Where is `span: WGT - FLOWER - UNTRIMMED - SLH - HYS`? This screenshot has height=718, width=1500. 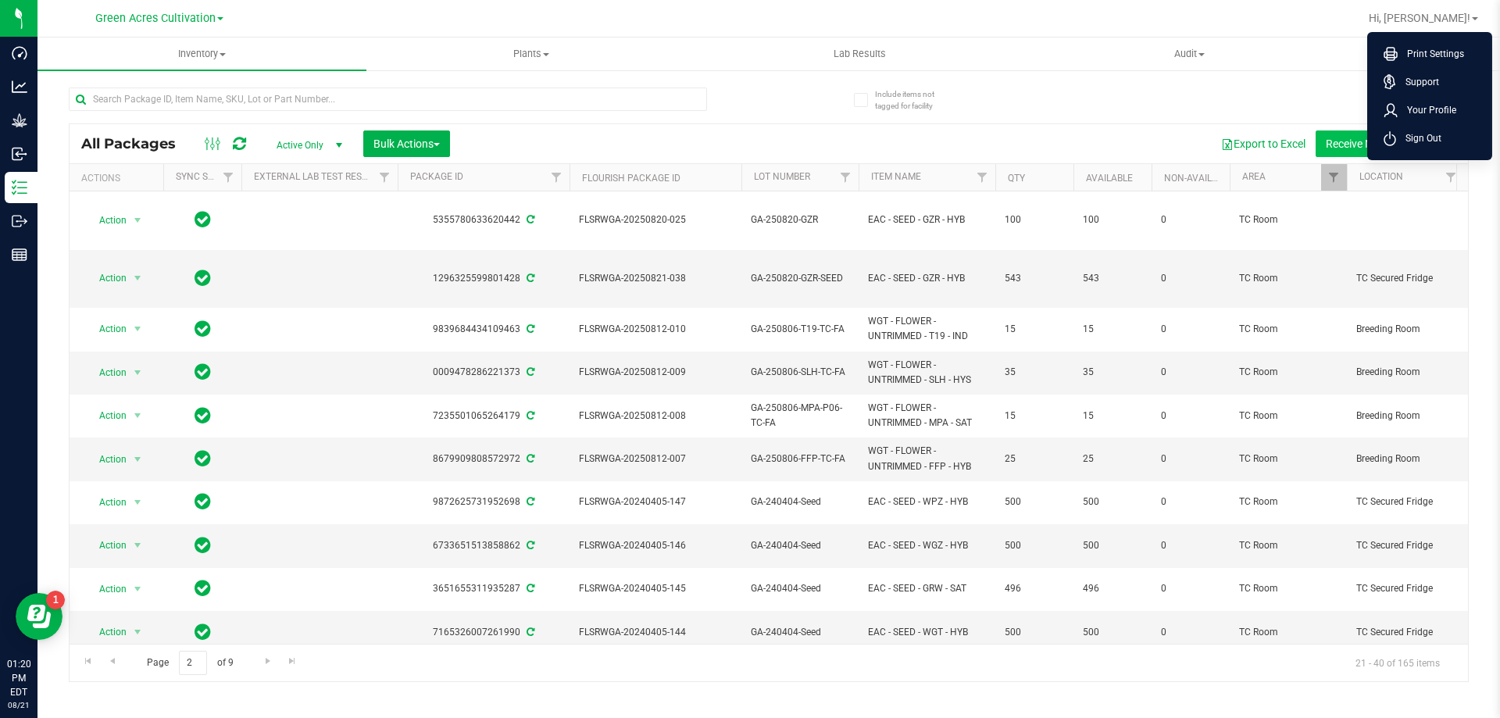
span: WGT - FLOWER - UNTRIMMED - SLH - HYS is located at coordinates (927, 373).